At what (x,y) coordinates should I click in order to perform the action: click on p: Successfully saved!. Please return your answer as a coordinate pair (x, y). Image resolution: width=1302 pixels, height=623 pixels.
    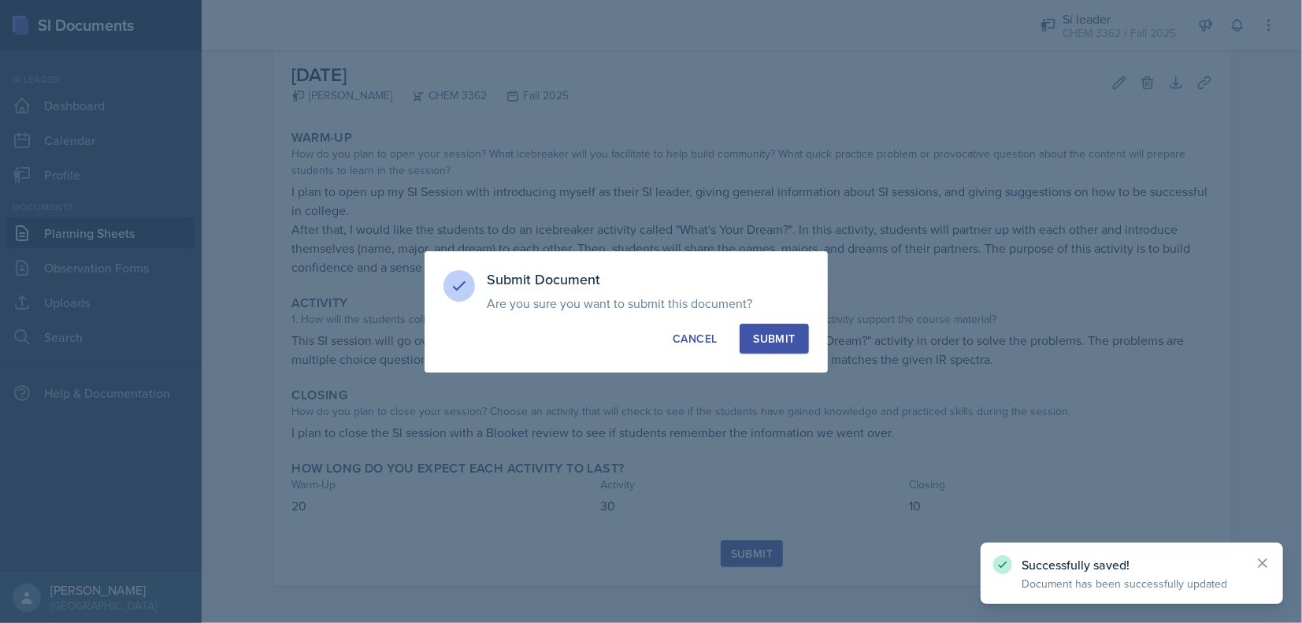
    Looking at the image, I should click on (1132, 565).